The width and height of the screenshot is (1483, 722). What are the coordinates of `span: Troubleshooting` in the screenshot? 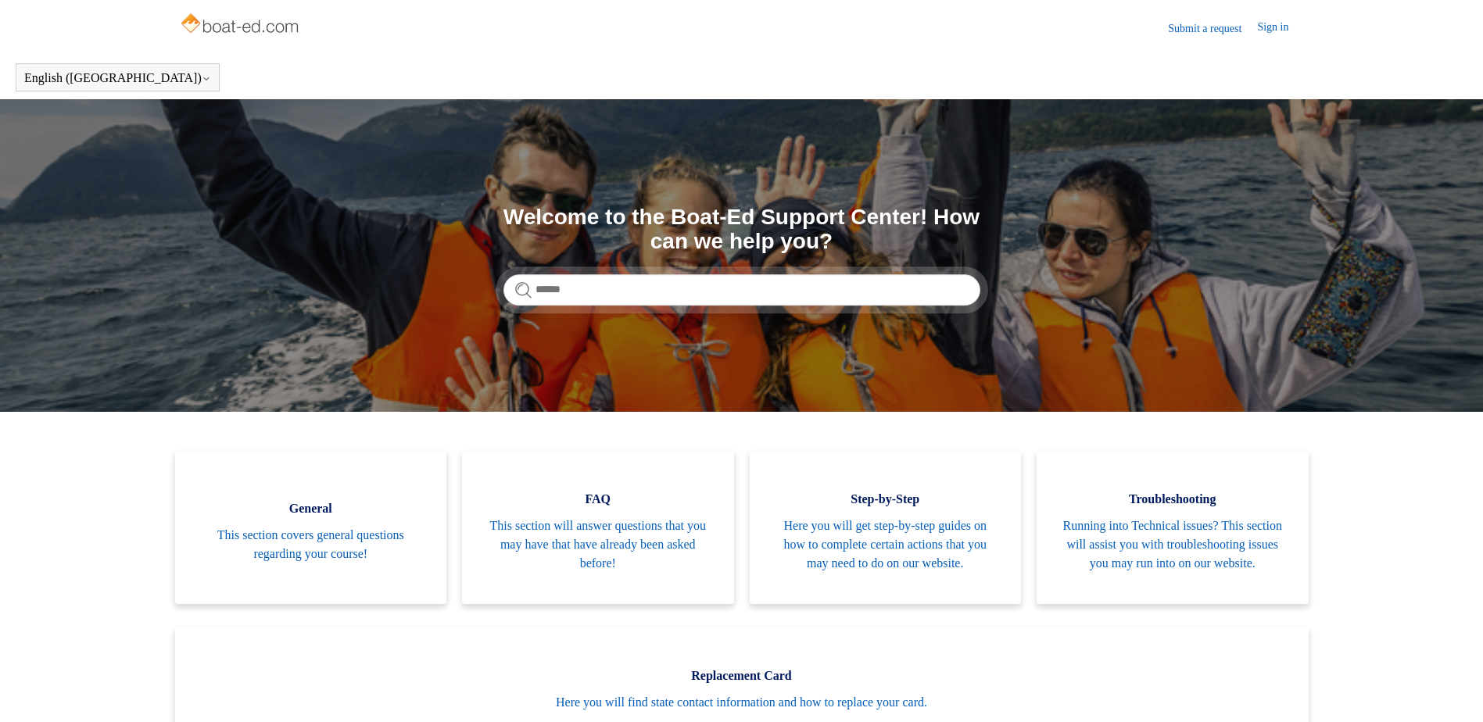 It's located at (1173, 500).